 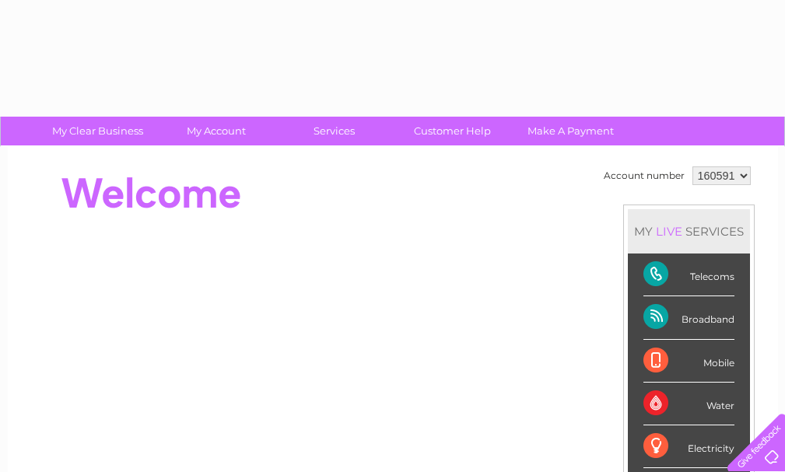 What do you see at coordinates (97, 131) in the screenshot?
I see `a: My Clear Business` at bounding box center [97, 131].